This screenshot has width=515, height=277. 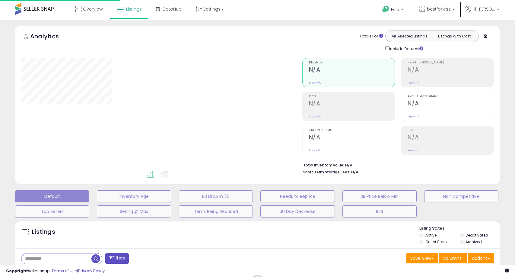 I want to click on span: DataHub, so click(x=172, y=9).